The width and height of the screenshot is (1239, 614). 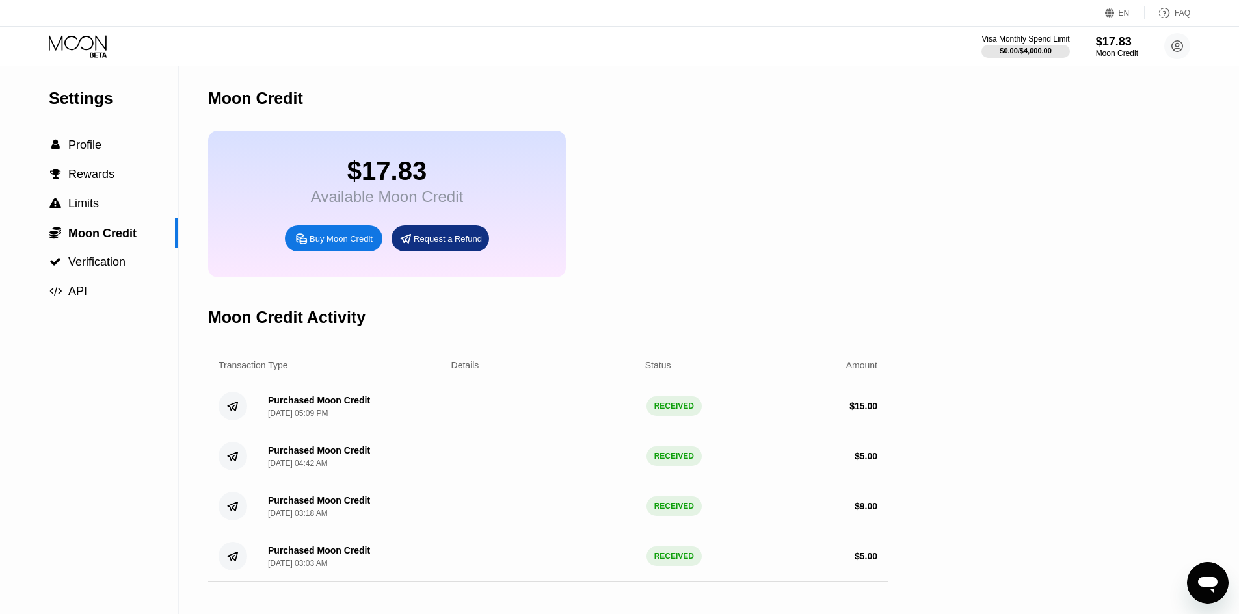 I want to click on div: Moon Credit Activity, so click(x=287, y=317).